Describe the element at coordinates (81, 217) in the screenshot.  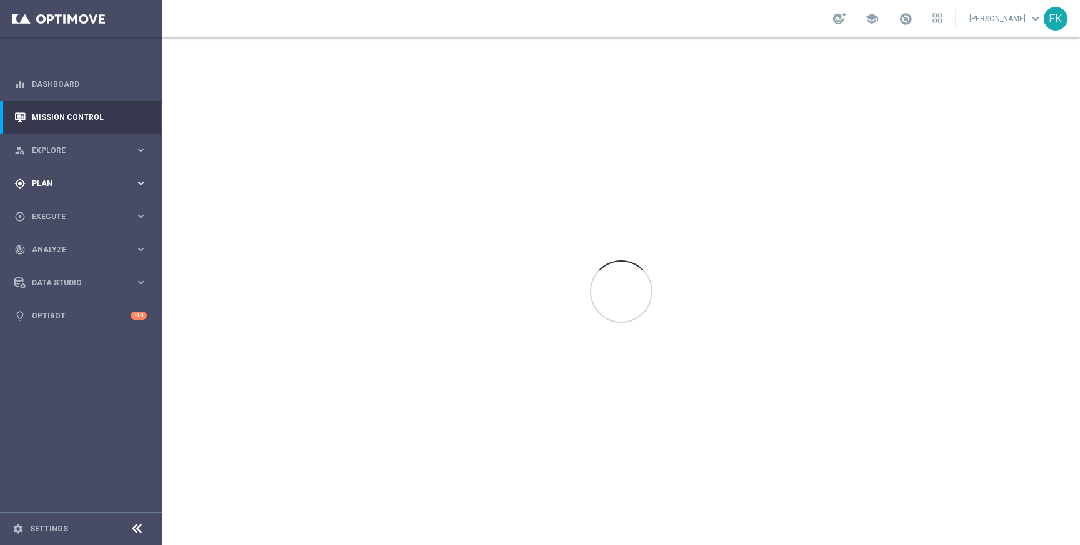
I see `button: play_circle_outline Execute keyboard_arrow_right` at that location.